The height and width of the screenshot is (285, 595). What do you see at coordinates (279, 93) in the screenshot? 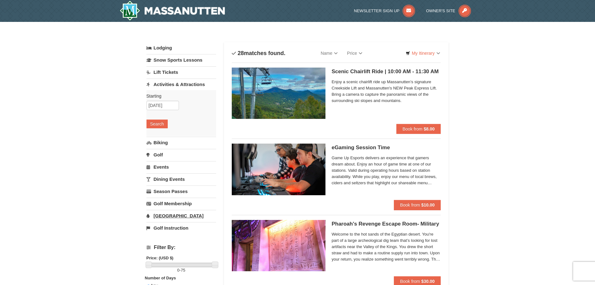
I see `img: 24896431-1-a2e2611b.jpg` at bounding box center [279, 93].